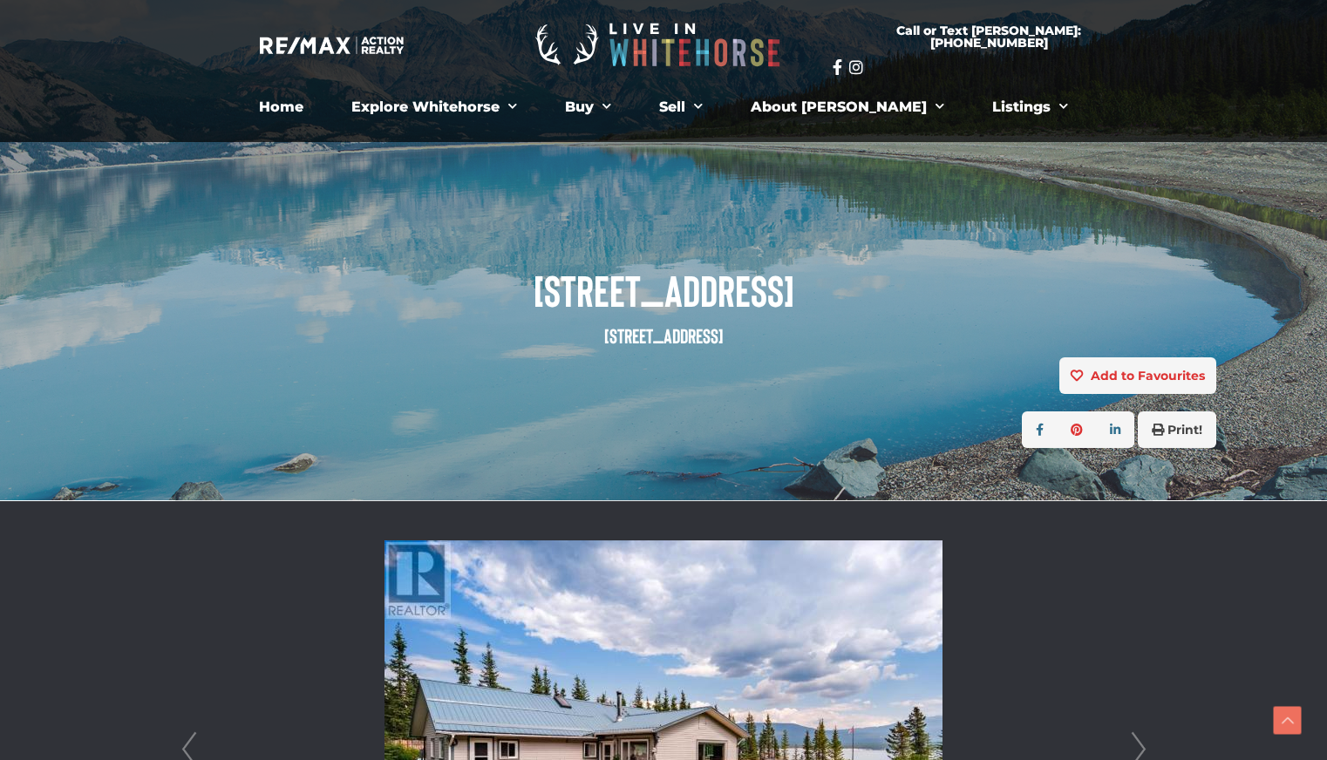 The width and height of the screenshot is (1327, 760). I want to click on a: Explore Whitehorse, so click(434, 107).